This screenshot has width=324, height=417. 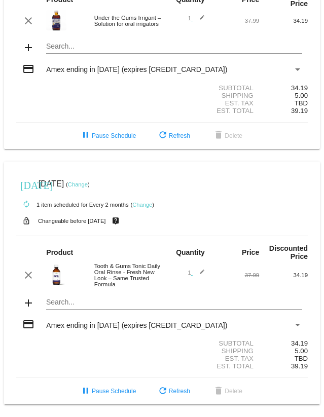 What do you see at coordinates (26, 221) in the screenshot?
I see `mat-icon: lock_open` at bounding box center [26, 221].